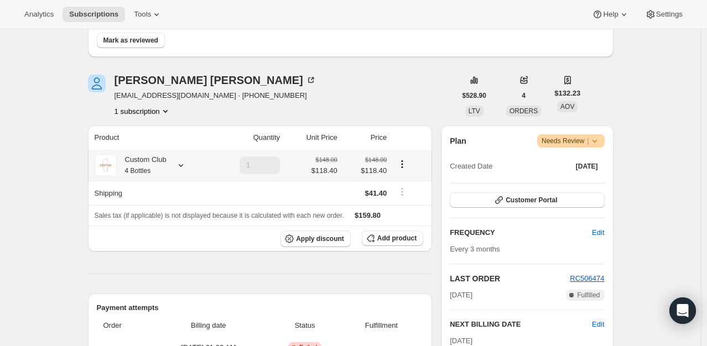 The height and width of the screenshot is (346, 707). I want to click on button: $528.90, so click(474, 96).